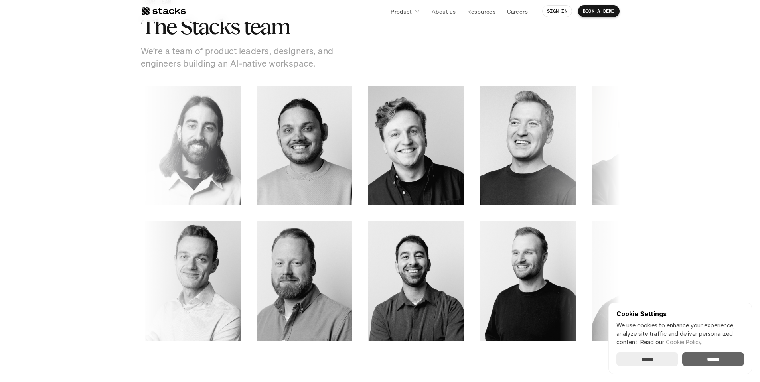 The image size is (760, 382). I want to click on p: We use cookies to enhance your experience, analyze site traffic and deliver personalized content., so click(680, 334).